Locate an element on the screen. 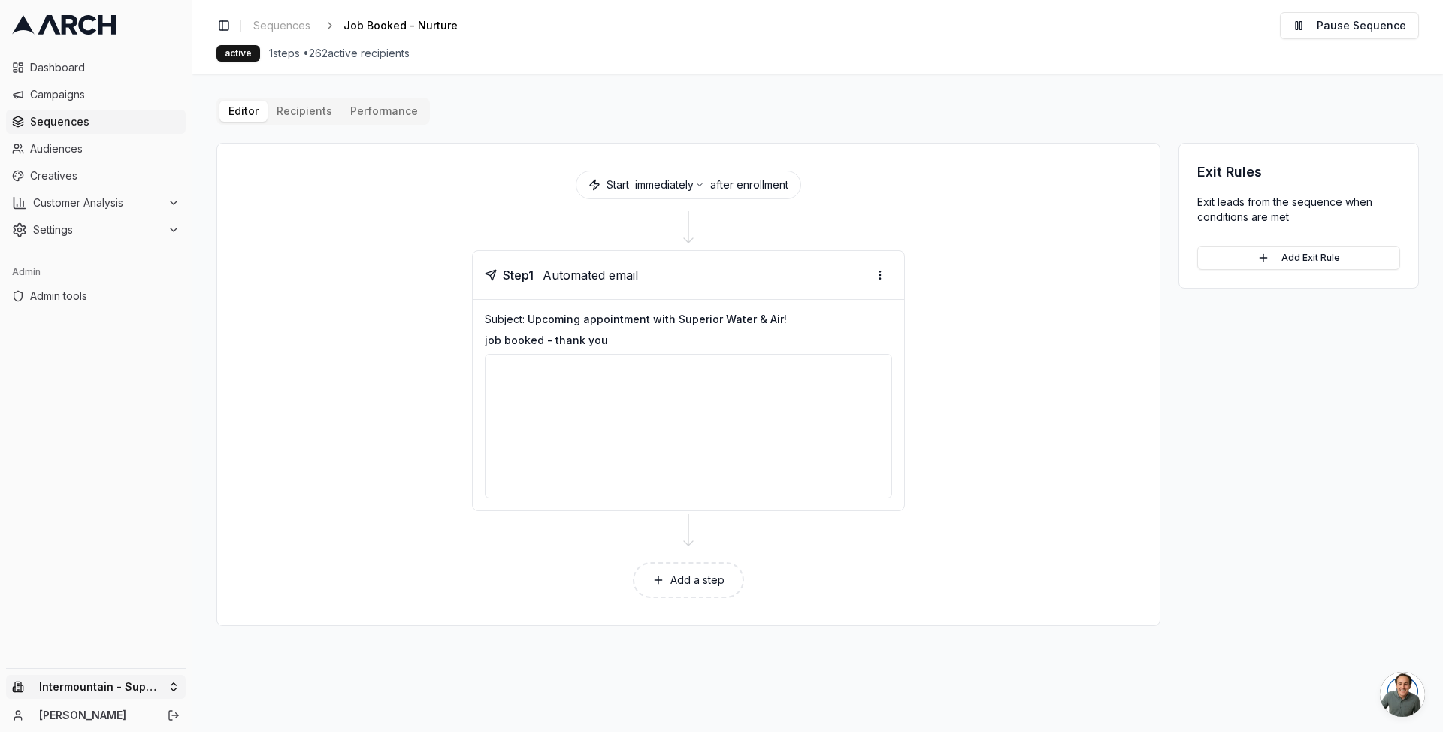 This screenshot has height=732, width=1443. span: Job Booked - Nurture is located at coordinates (401, 26).